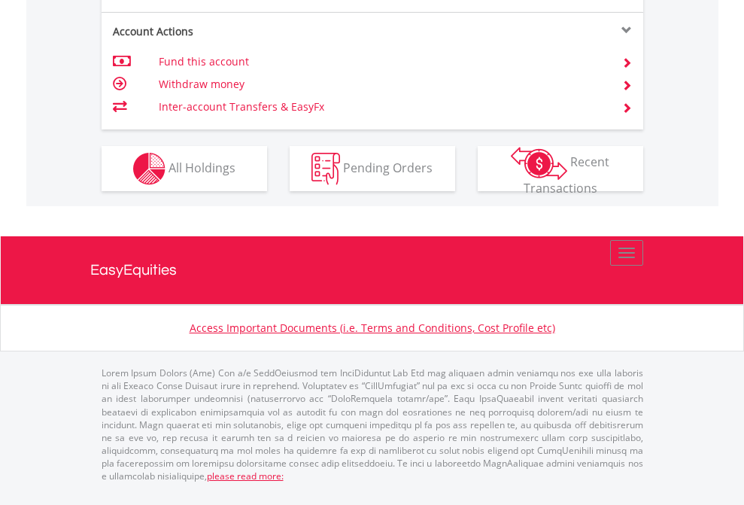  Describe the element at coordinates (381, 107) in the screenshot. I see `td: Inter-account Transfers & EasyFx` at that location.